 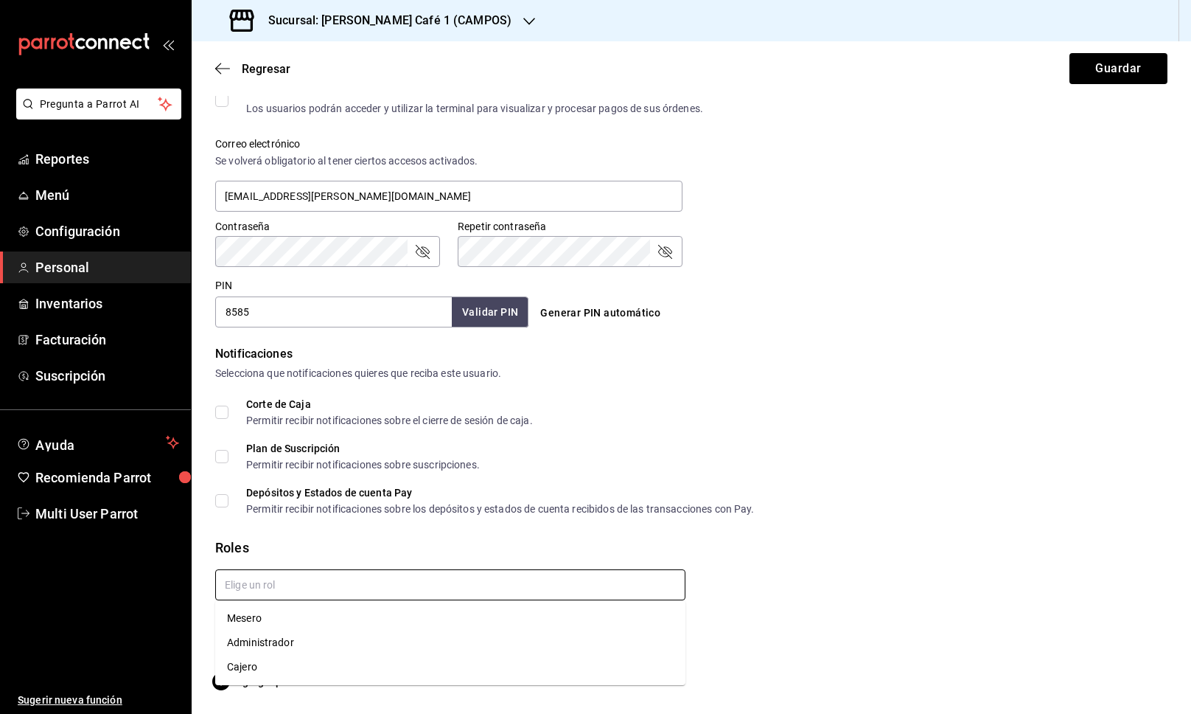 What do you see at coordinates (475, 92) in the screenshot?
I see `div: Acceso uso de terminal` at bounding box center [475, 92].